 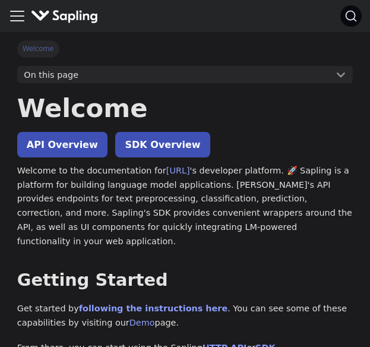 I want to click on h2: Getting Started, so click(x=185, y=280).